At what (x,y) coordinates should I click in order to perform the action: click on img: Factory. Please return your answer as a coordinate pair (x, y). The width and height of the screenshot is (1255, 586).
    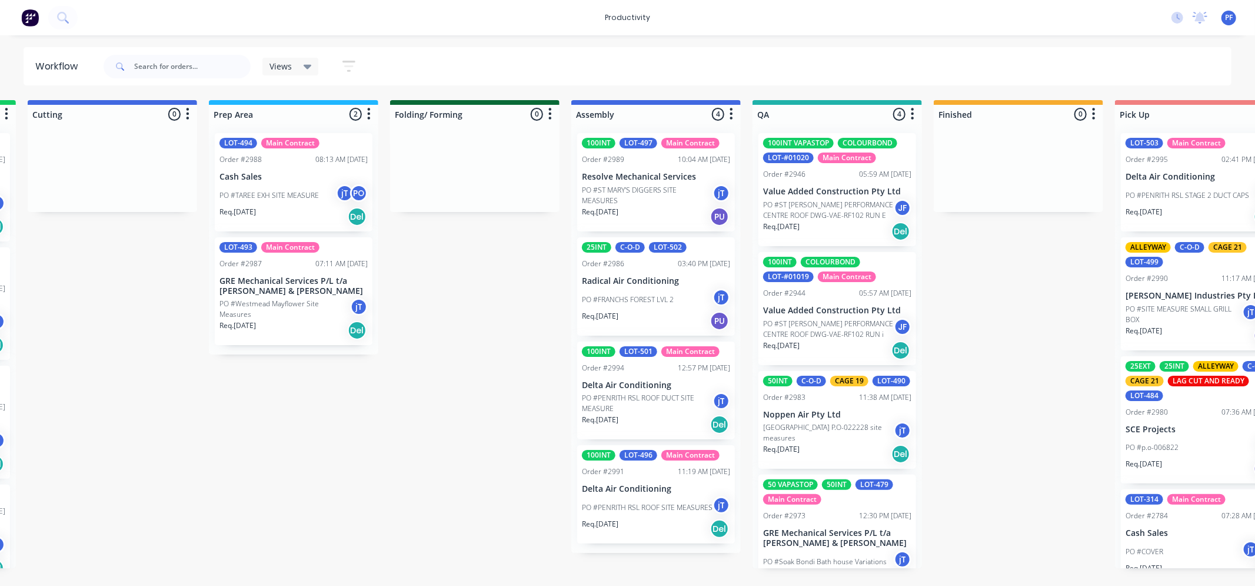
    Looking at the image, I should click on (30, 18).